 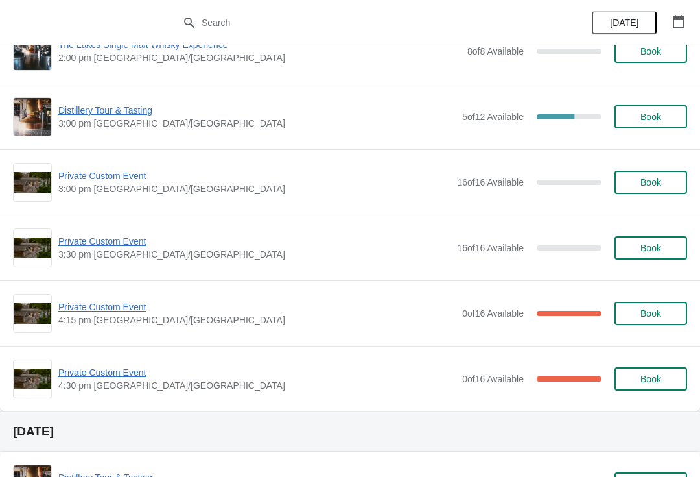 I want to click on img: Private Custom Event | | 3:00 pm Europe/London, so click(x=32, y=182).